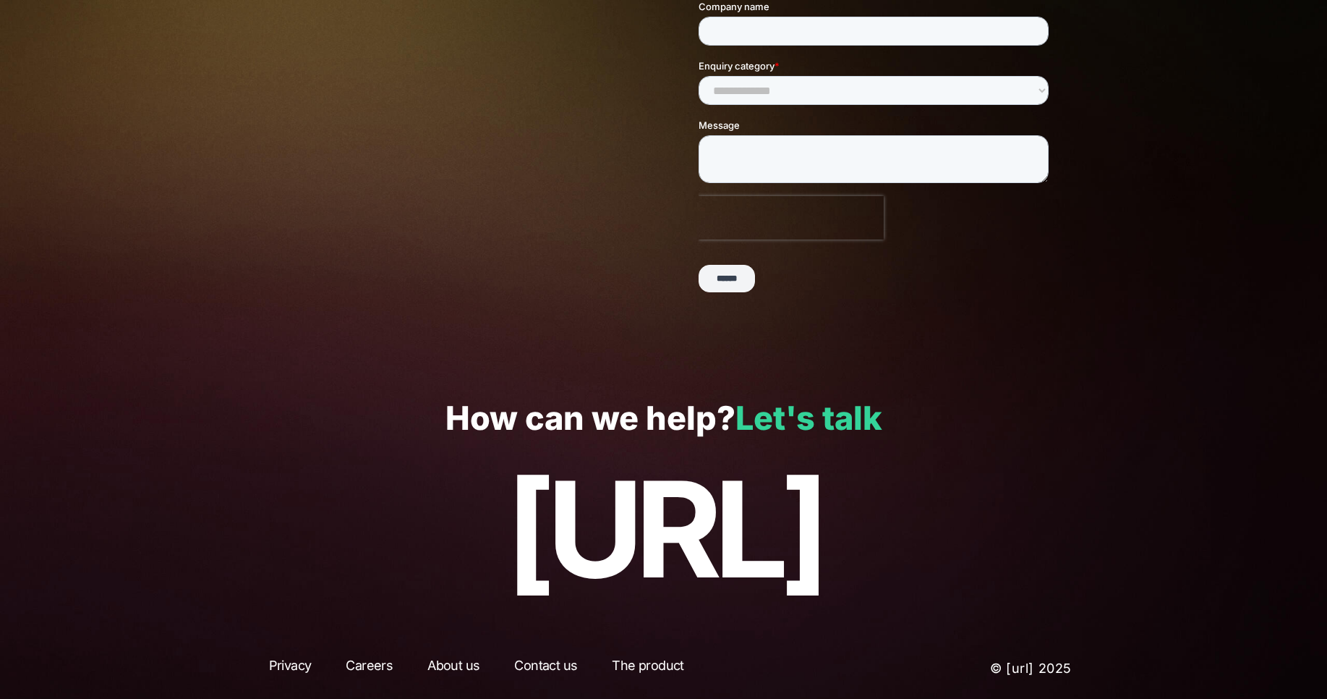  What do you see at coordinates (453, 668) in the screenshot?
I see `a: About us` at bounding box center [453, 668].